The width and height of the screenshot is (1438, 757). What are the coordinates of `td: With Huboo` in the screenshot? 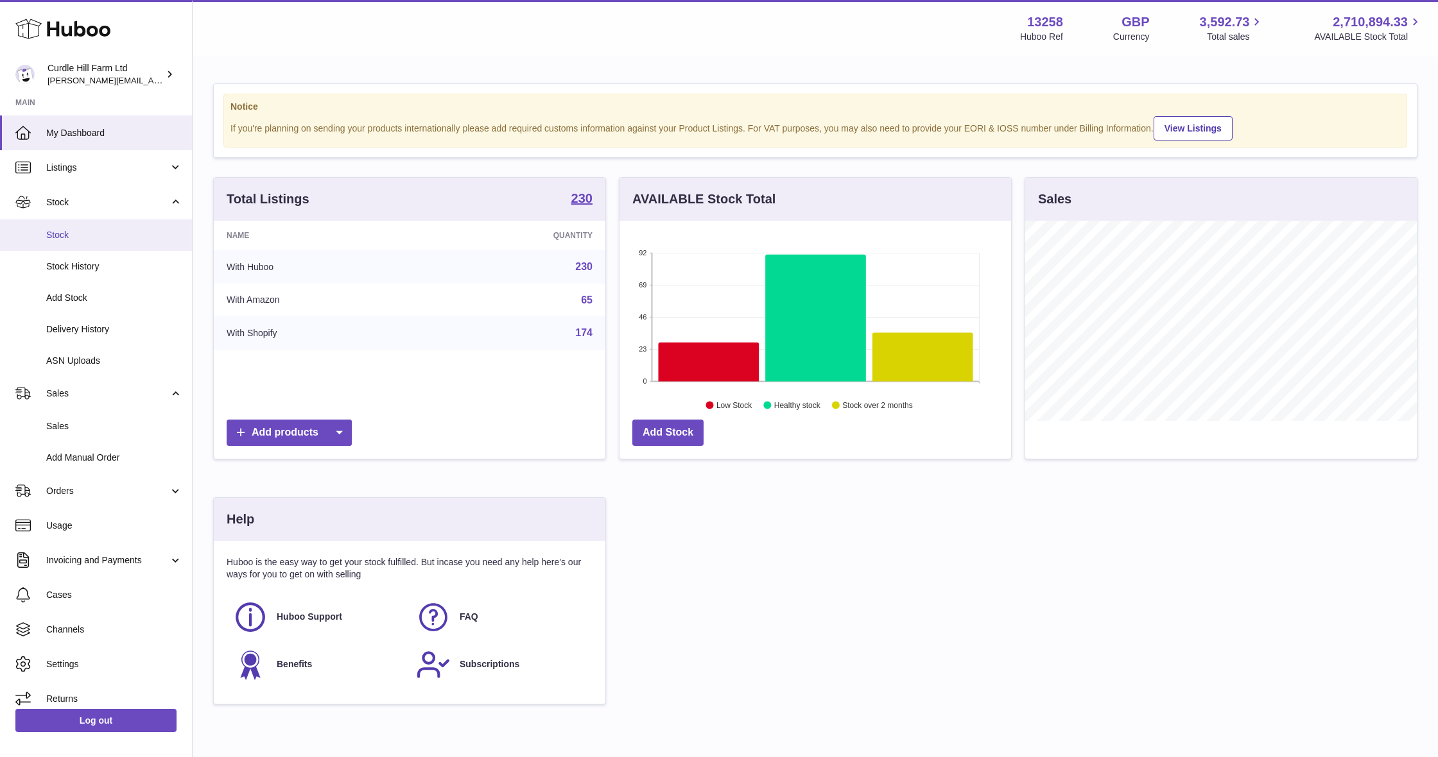 It's located at (321, 267).